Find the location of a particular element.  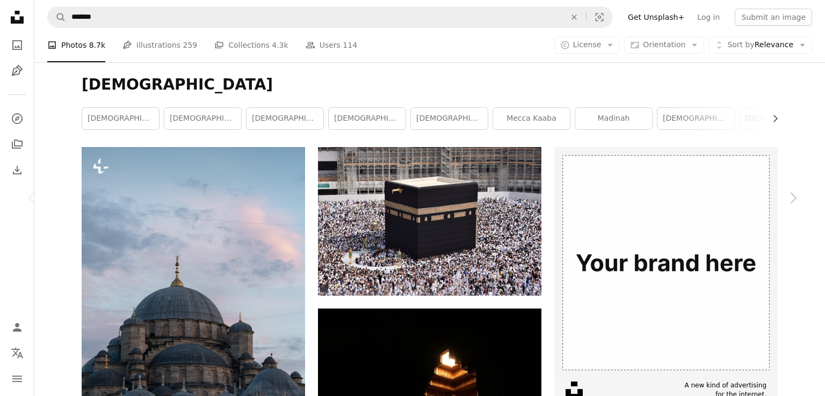

a: madinah is located at coordinates (613, 119).